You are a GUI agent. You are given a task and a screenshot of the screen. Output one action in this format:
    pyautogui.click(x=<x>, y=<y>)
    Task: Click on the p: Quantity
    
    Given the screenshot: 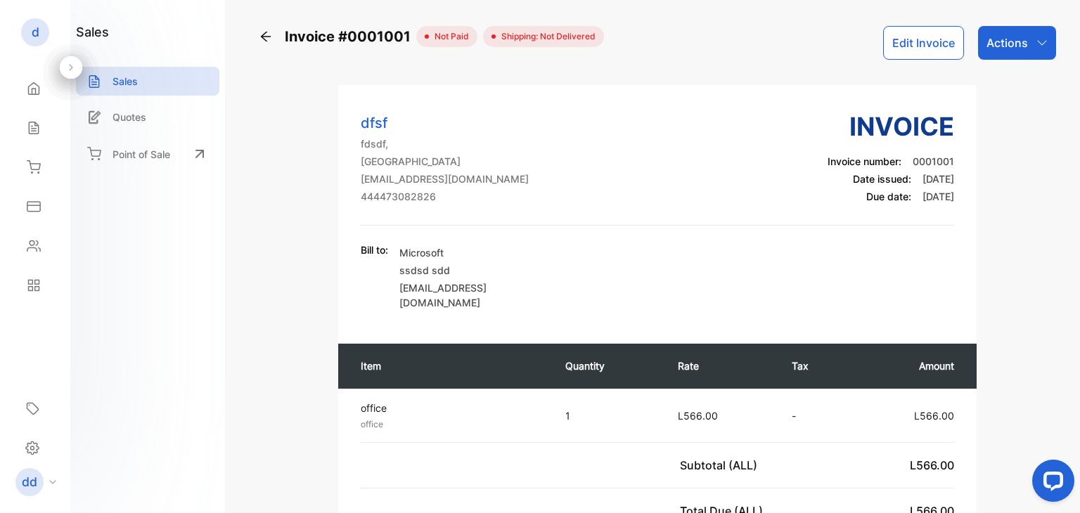 What is the action you would take?
    pyautogui.click(x=607, y=366)
    